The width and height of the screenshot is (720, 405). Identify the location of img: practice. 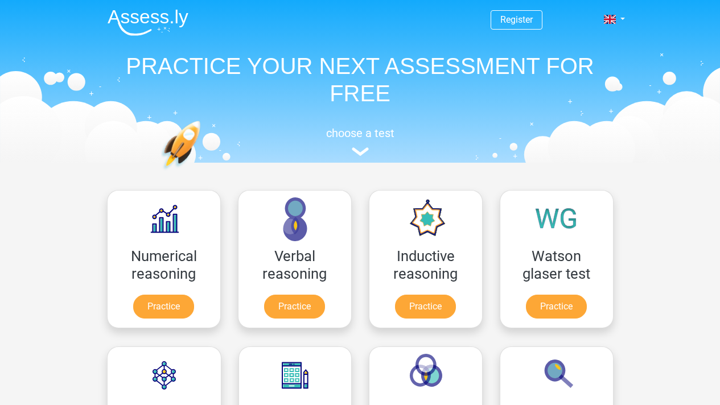
(203, 172).